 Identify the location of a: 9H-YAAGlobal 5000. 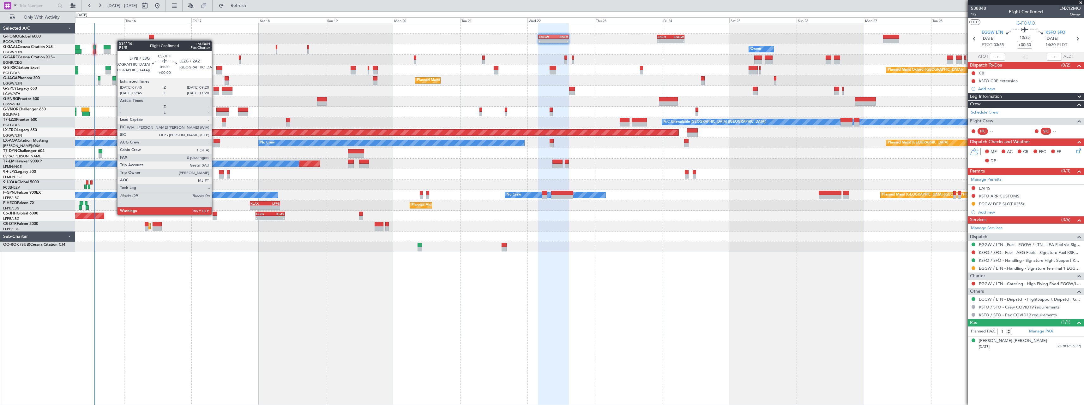
(21, 183).